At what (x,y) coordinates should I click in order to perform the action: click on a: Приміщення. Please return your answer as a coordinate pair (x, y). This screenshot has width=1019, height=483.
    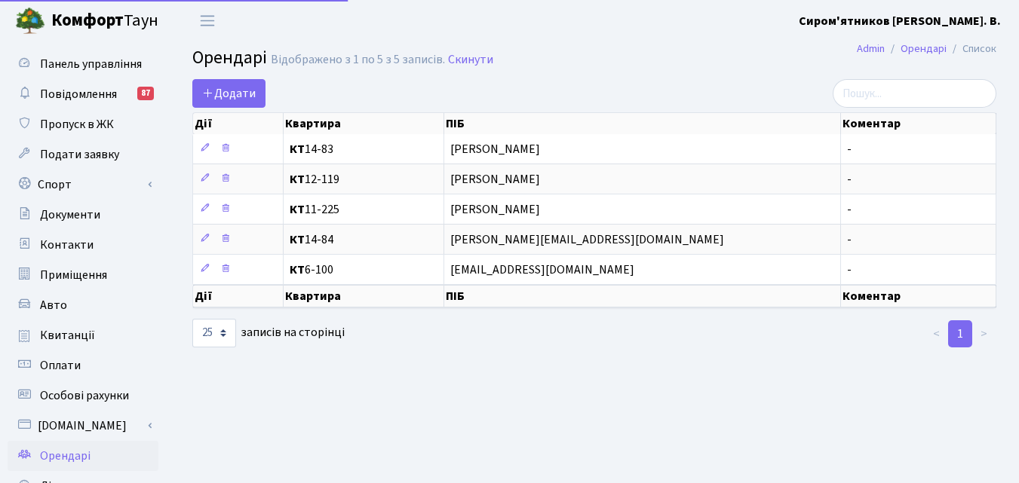
    Looking at the image, I should click on (83, 275).